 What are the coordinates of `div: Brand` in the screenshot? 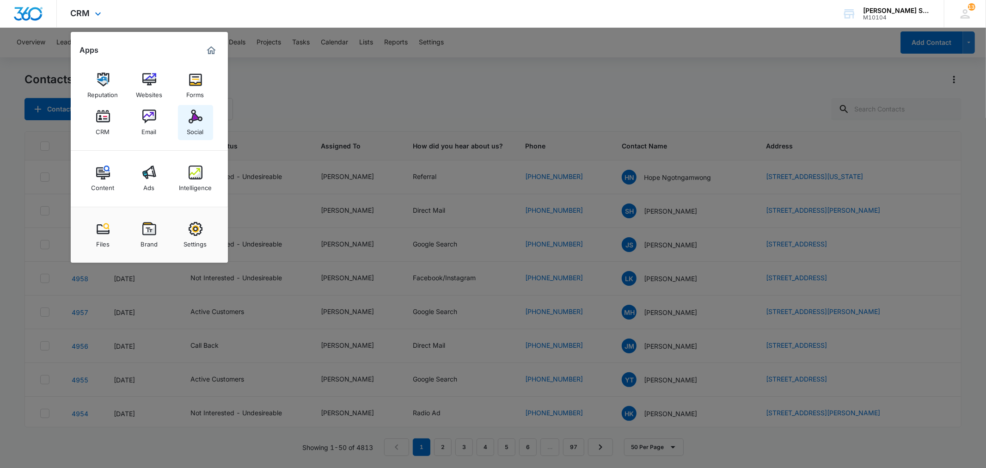 It's located at (149, 242).